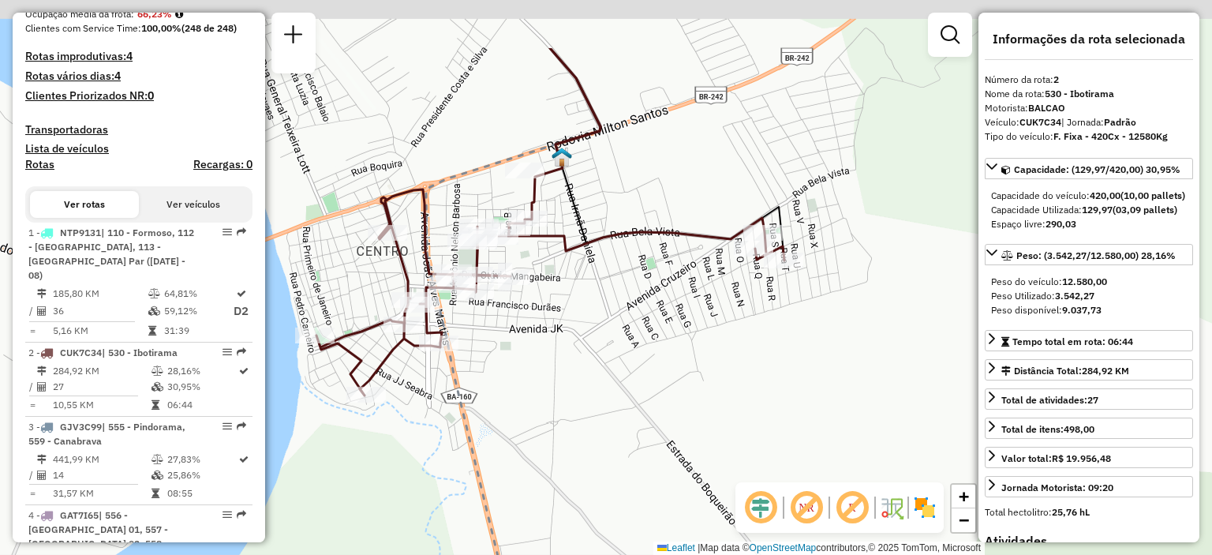  I want to click on a: Exibir filtros, so click(950, 35).